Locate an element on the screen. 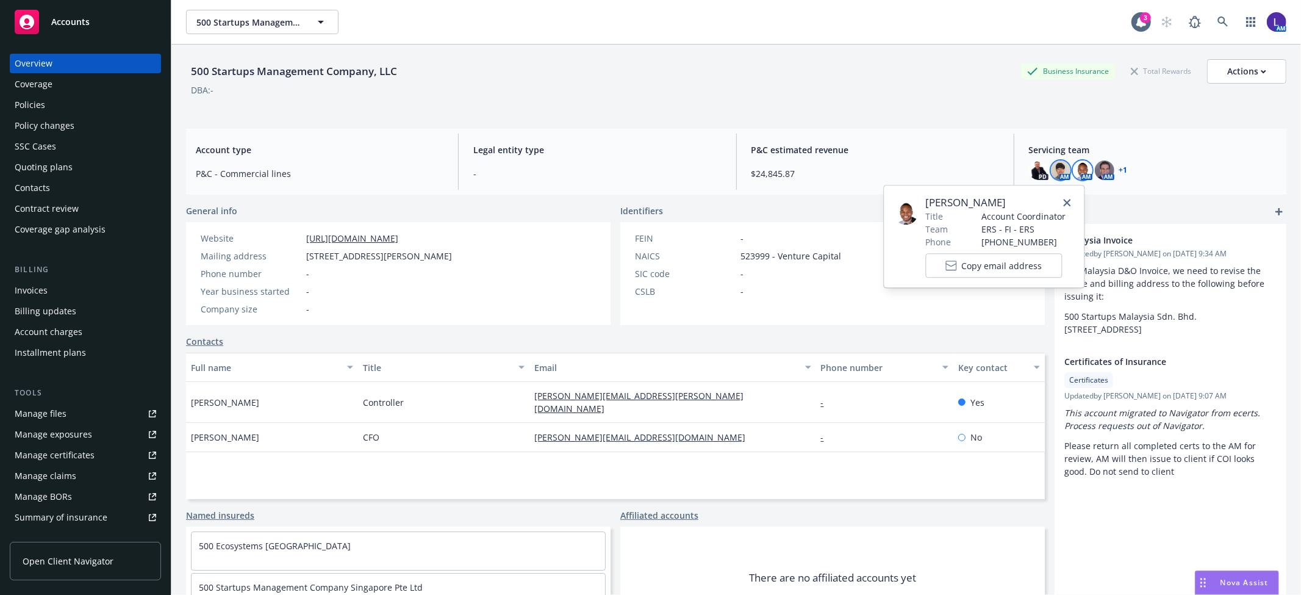  span: Manage exposures is located at coordinates (85, 434).